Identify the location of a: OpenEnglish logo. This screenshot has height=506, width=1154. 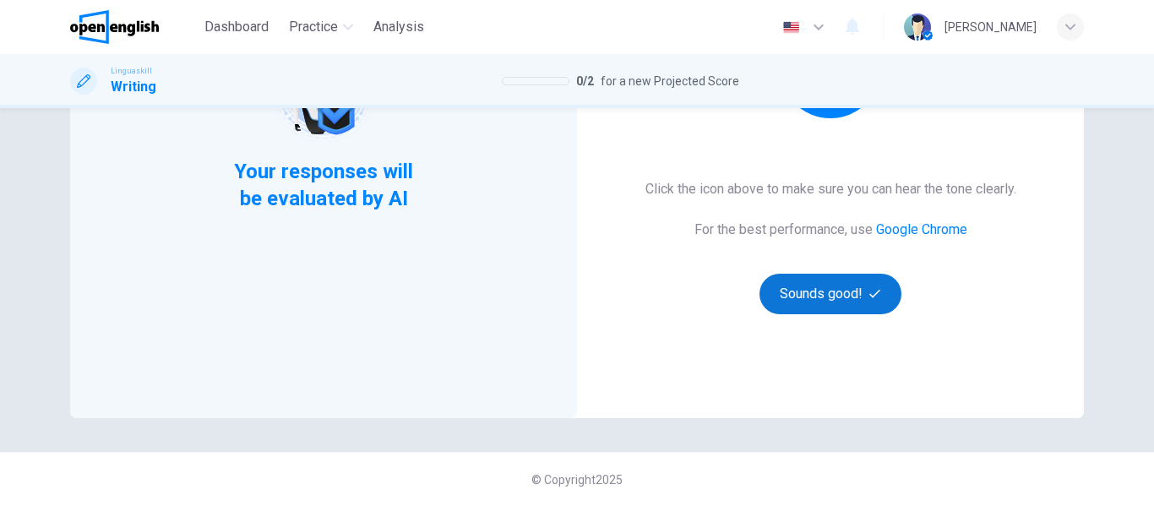
(134, 27).